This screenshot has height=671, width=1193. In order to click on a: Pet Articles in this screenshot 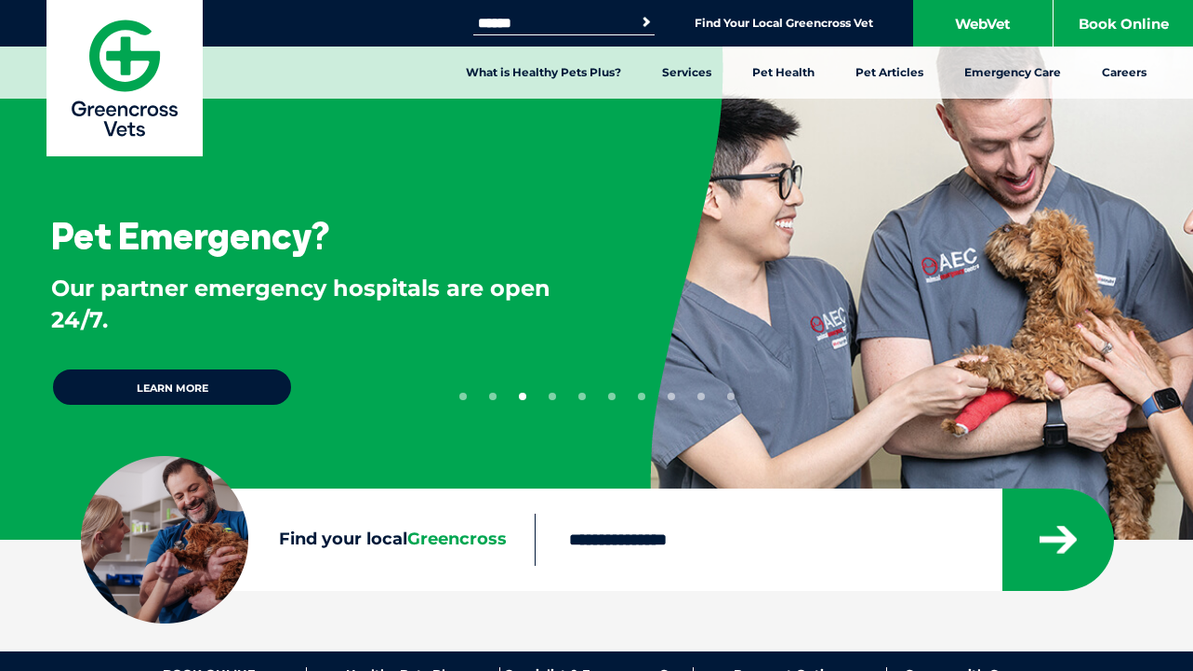, I will do `click(889, 73)`.